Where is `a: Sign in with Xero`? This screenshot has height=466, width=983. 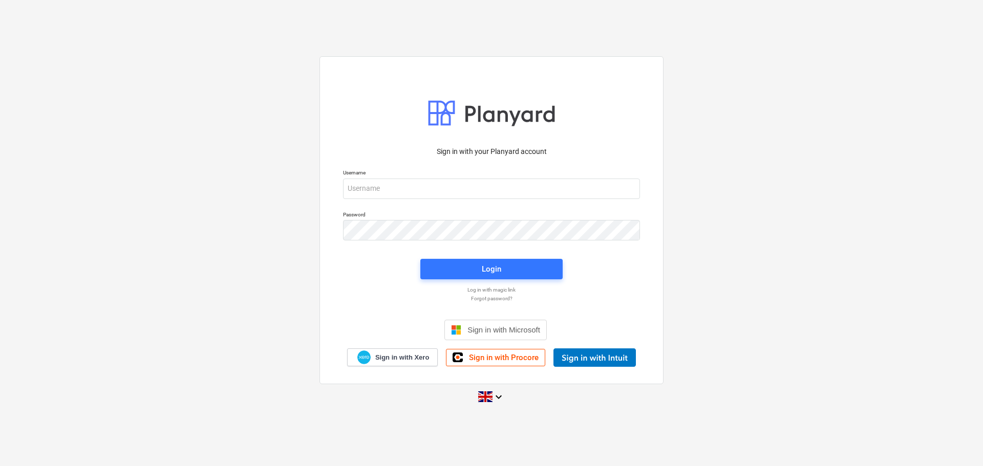 a: Sign in with Xero is located at coordinates (393, 357).